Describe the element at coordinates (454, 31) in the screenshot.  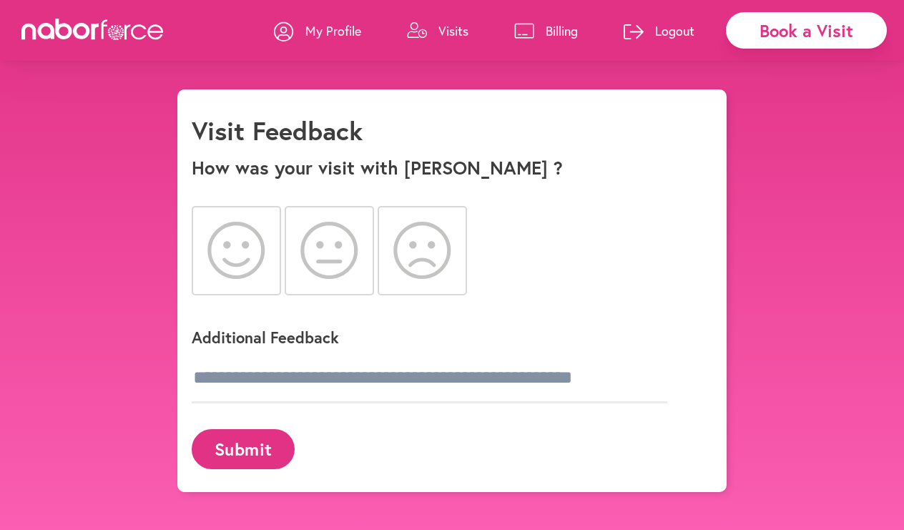
I see `p: Visits` at that location.